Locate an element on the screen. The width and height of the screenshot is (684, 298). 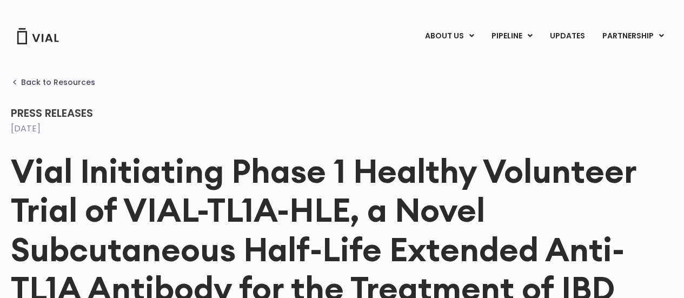
a: ABOUT USMenu Toggle is located at coordinates (449, 36).